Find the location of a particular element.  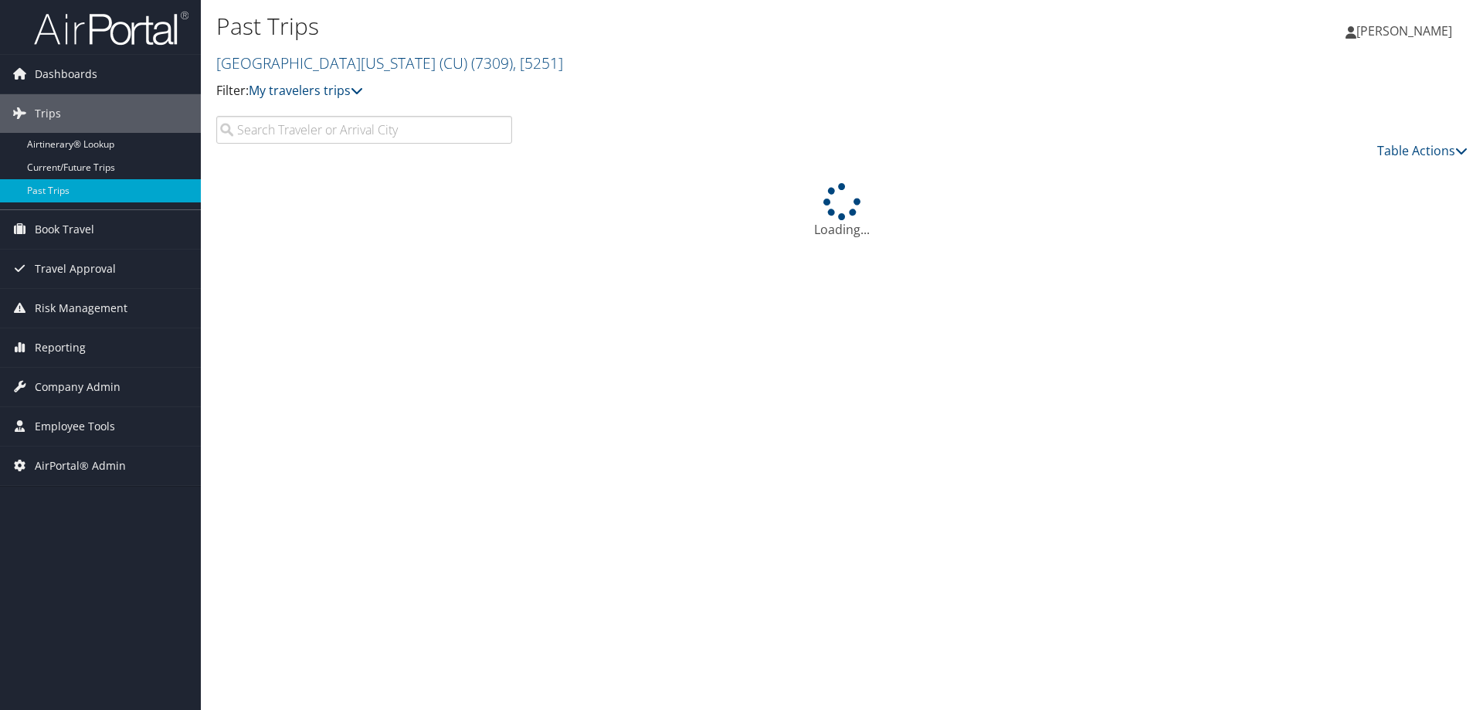

p: Filter: is located at coordinates (633, 91).